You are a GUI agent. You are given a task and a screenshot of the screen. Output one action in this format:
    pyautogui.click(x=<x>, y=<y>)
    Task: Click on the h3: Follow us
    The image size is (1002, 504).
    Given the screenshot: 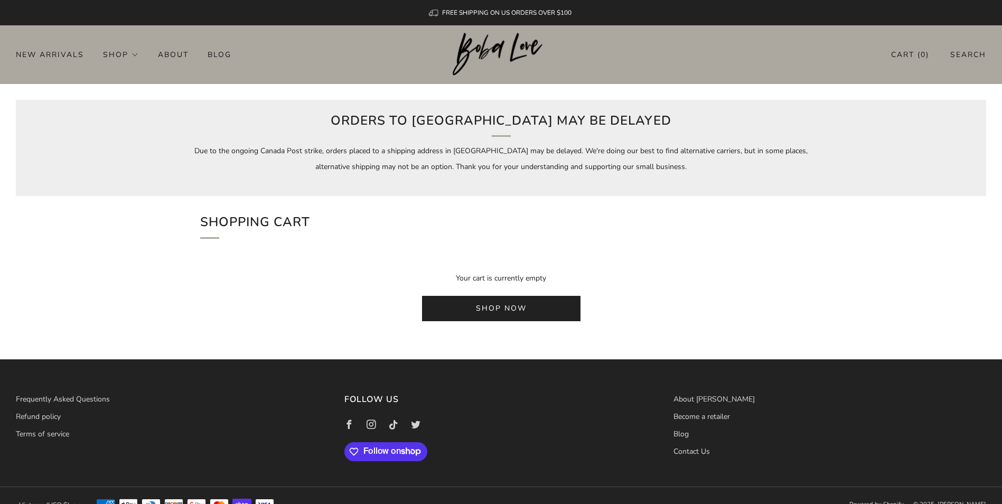 What is the action you would take?
    pyautogui.click(x=501, y=399)
    